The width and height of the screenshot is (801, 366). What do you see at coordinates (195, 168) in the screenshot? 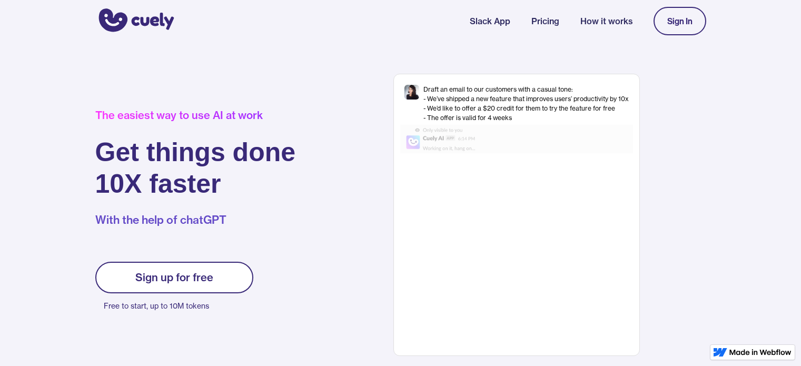
I see `h1: Get things done 10X faster` at bounding box center [195, 168].